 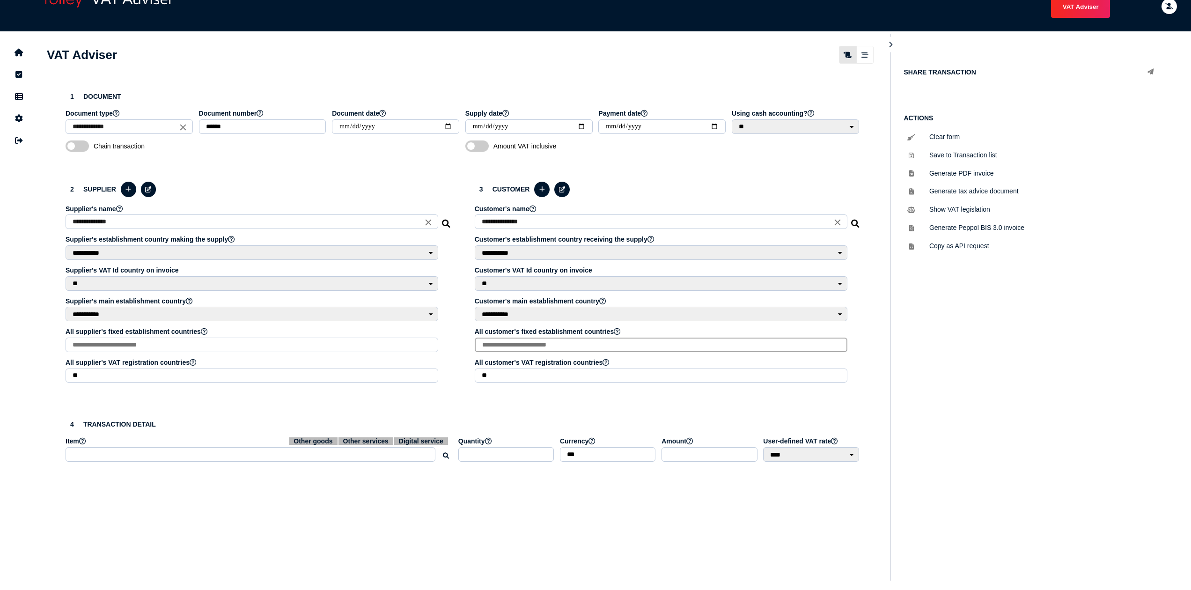 I want to click on h3: Supplier, so click(x=258, y=189).